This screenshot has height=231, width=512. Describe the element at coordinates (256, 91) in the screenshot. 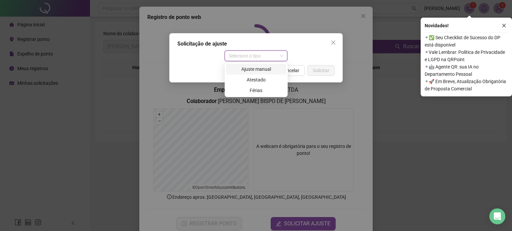

I see `div: Férias` at that location.